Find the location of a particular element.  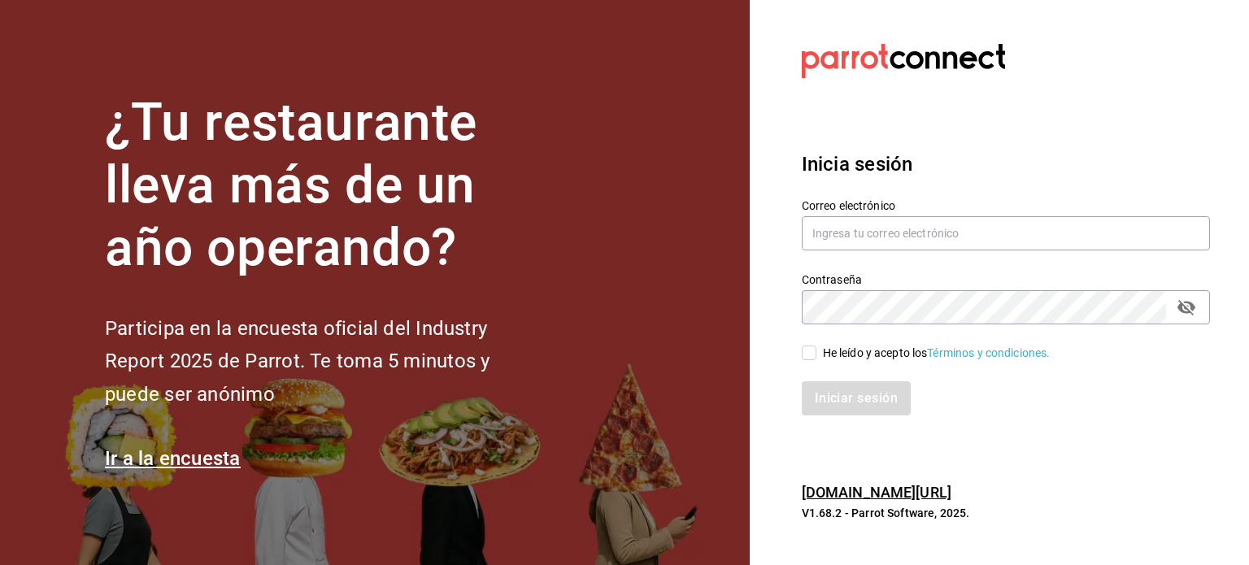

div: He leído y acepto los is located at coordinates (936, 353).